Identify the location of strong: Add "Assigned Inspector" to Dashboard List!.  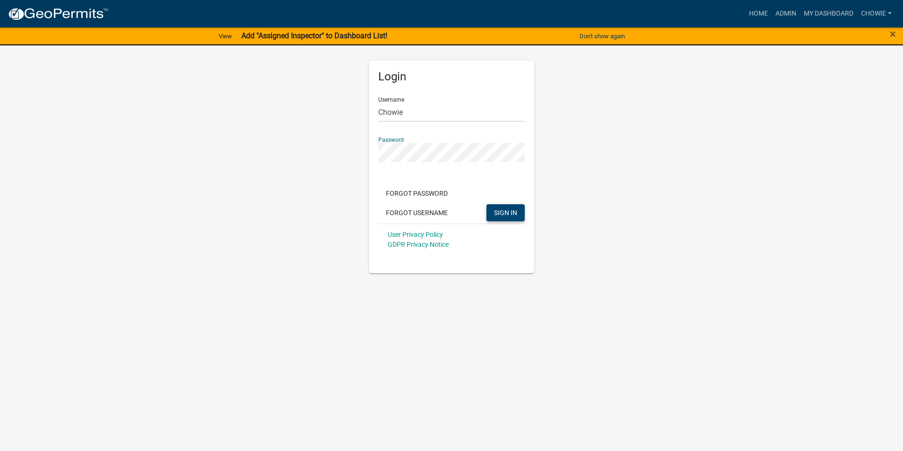
(314, 35).